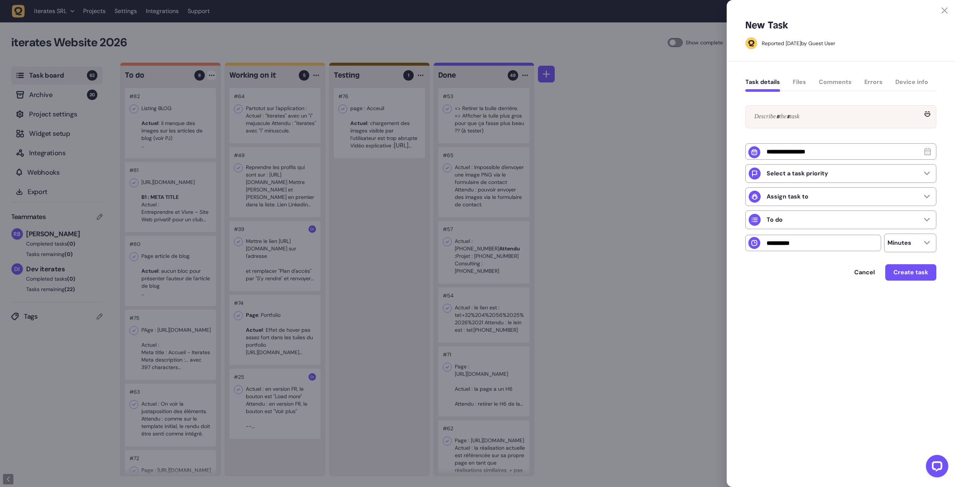 The height and width of the screenshot is (487, 955). What do you see at coordinates (798, 43) in the screenshot?
I see `div: by Guest User` at bounding box center [798, 43].